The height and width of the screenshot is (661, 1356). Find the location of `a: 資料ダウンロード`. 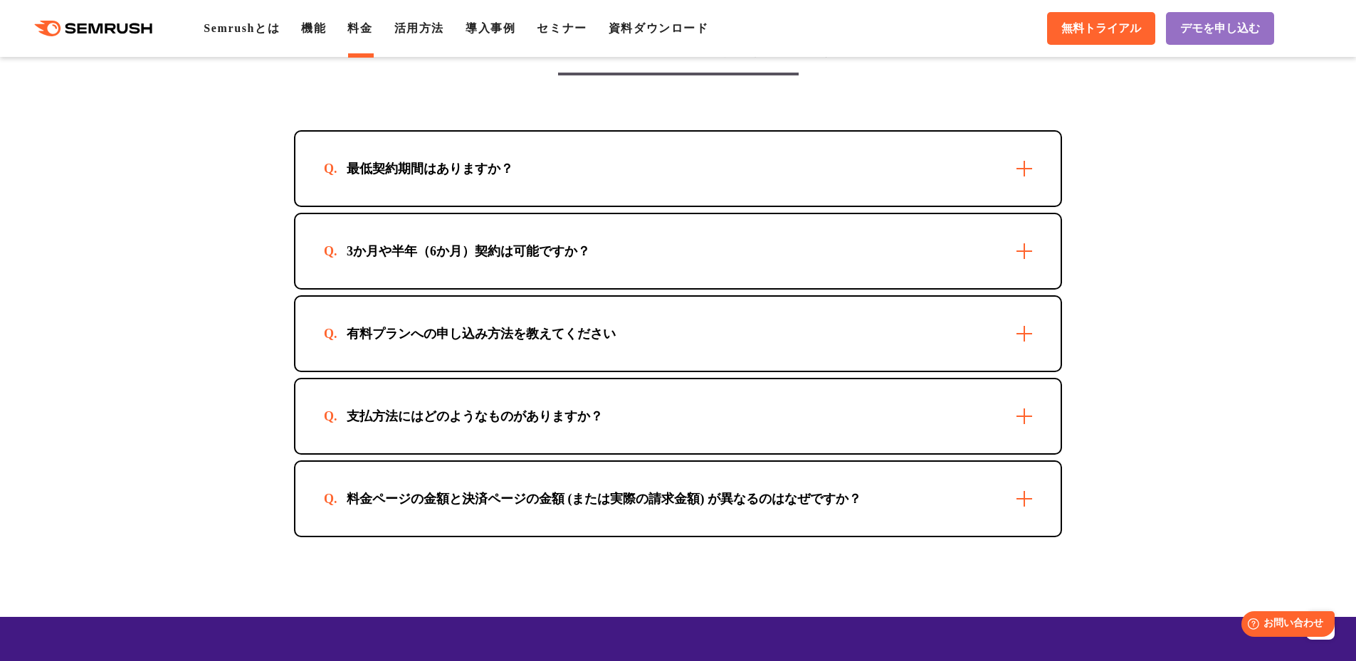

a: 資料ダウンロード is located at coordinates (659, 28).